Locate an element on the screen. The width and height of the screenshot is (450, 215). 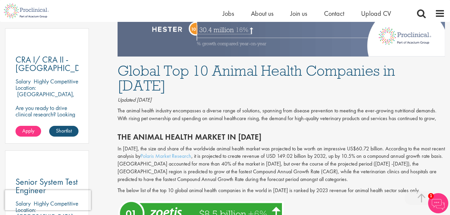
a: Apply is located at coordinates (28, 131).